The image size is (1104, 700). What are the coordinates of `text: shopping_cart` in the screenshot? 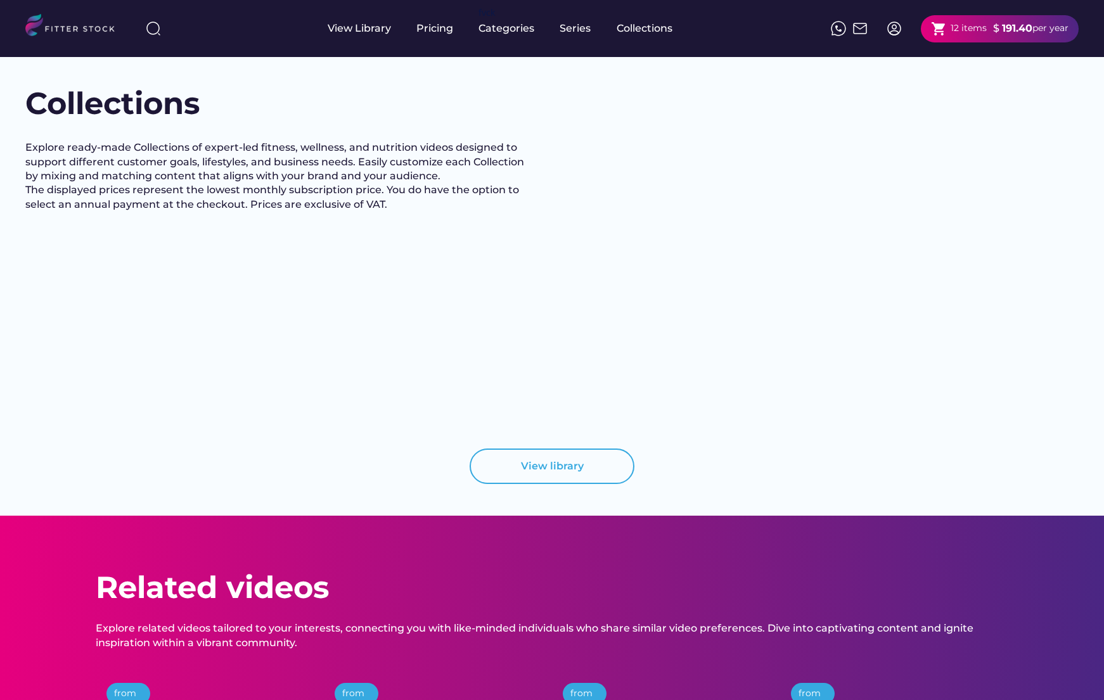 It's located at (938, 29).